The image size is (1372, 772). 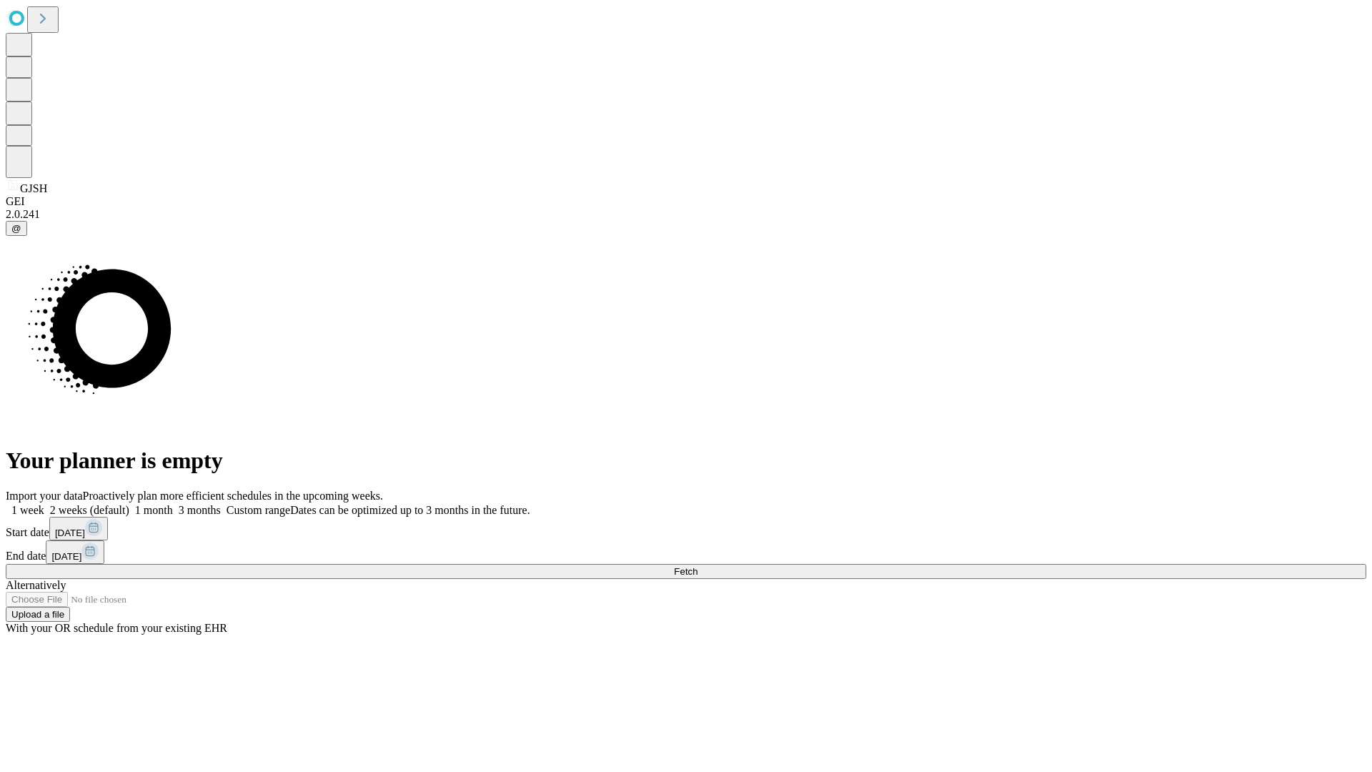 I want to click on span: Proactively plan more efficient schedules in the upcoming weeks., so click(x=233, y=495).